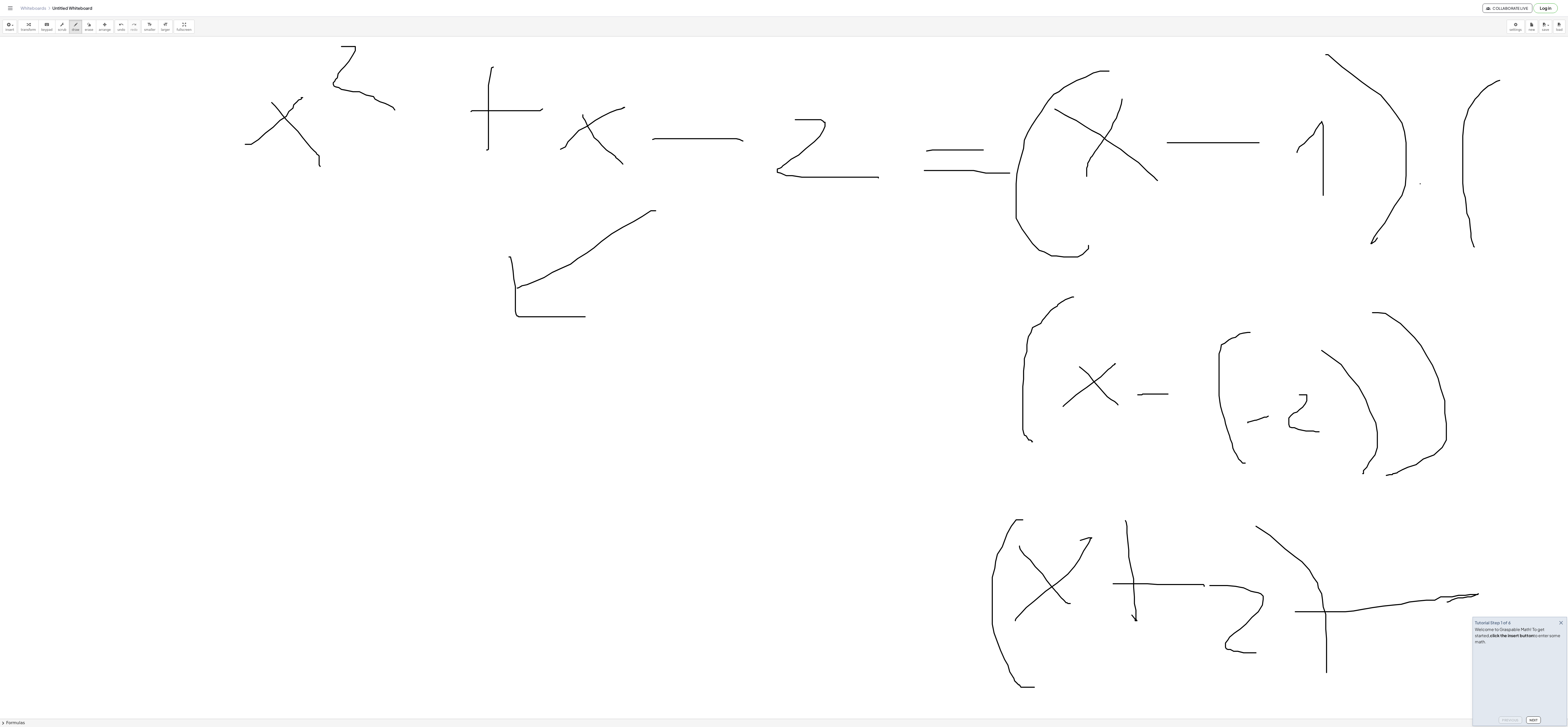  What do you see at coordinates (47, 30) in the screenshot?
I see `span: keypad` at bounding box center [47, 30].